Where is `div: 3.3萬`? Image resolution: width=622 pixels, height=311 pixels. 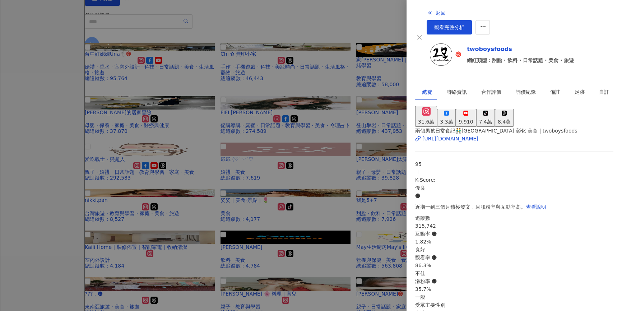 div: 3.3萬 is located at coordinates (446, 122).